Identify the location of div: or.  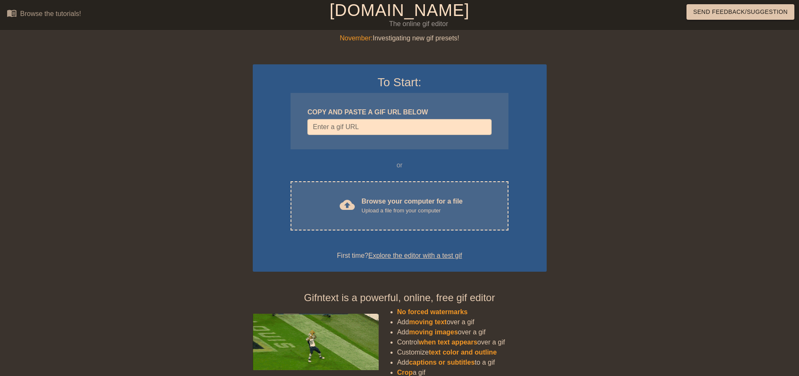
(400, 165).